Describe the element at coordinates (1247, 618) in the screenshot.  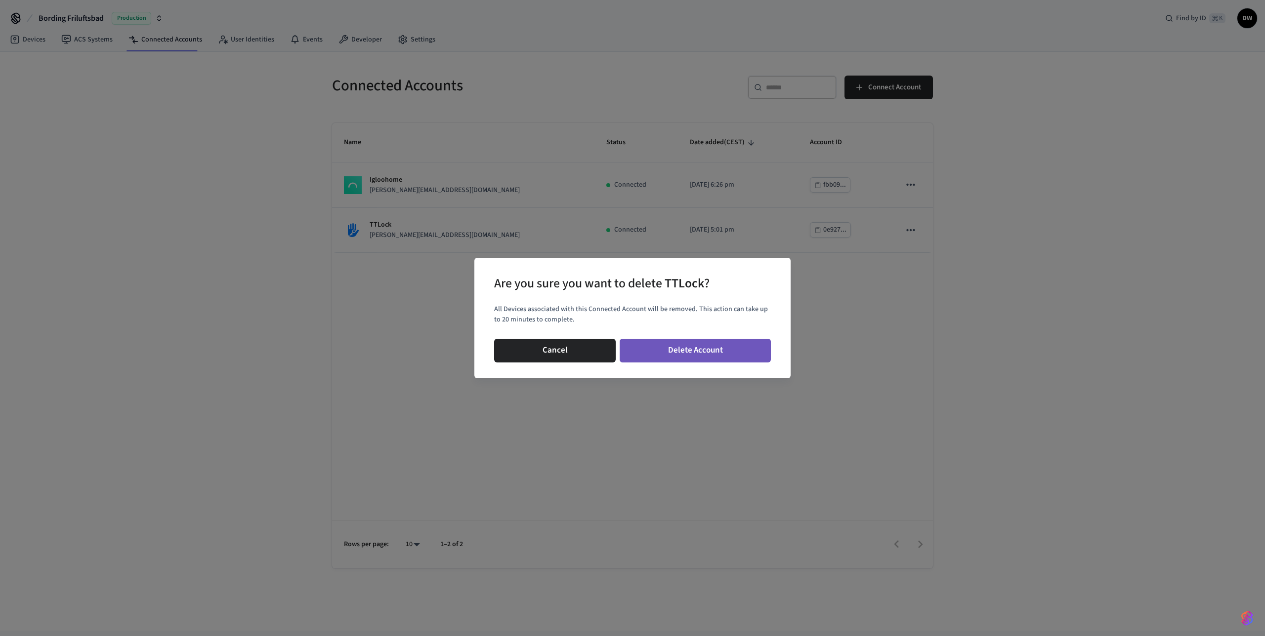
I see `img: SeamLogoGradient.69752ec5.svg` at that location.